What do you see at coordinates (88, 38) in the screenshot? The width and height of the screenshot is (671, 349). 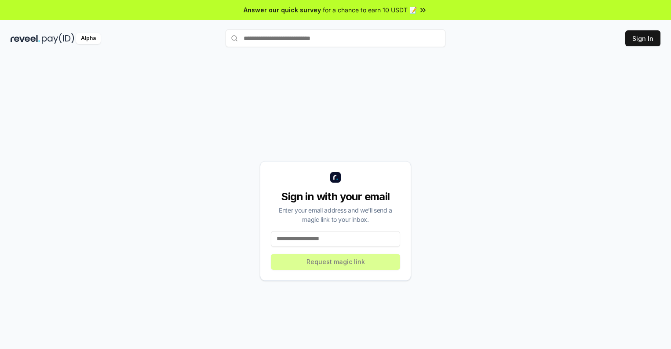 I see `div: Alpha` at bounding box center [88, 38].